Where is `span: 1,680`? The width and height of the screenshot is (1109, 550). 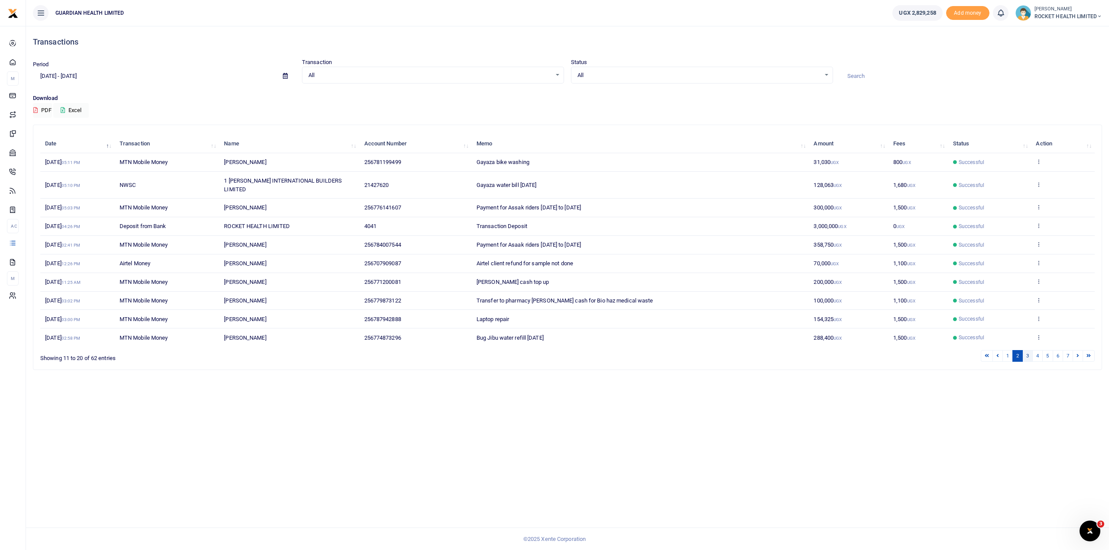
span: 1,680 is located at coordinates (904, 185).